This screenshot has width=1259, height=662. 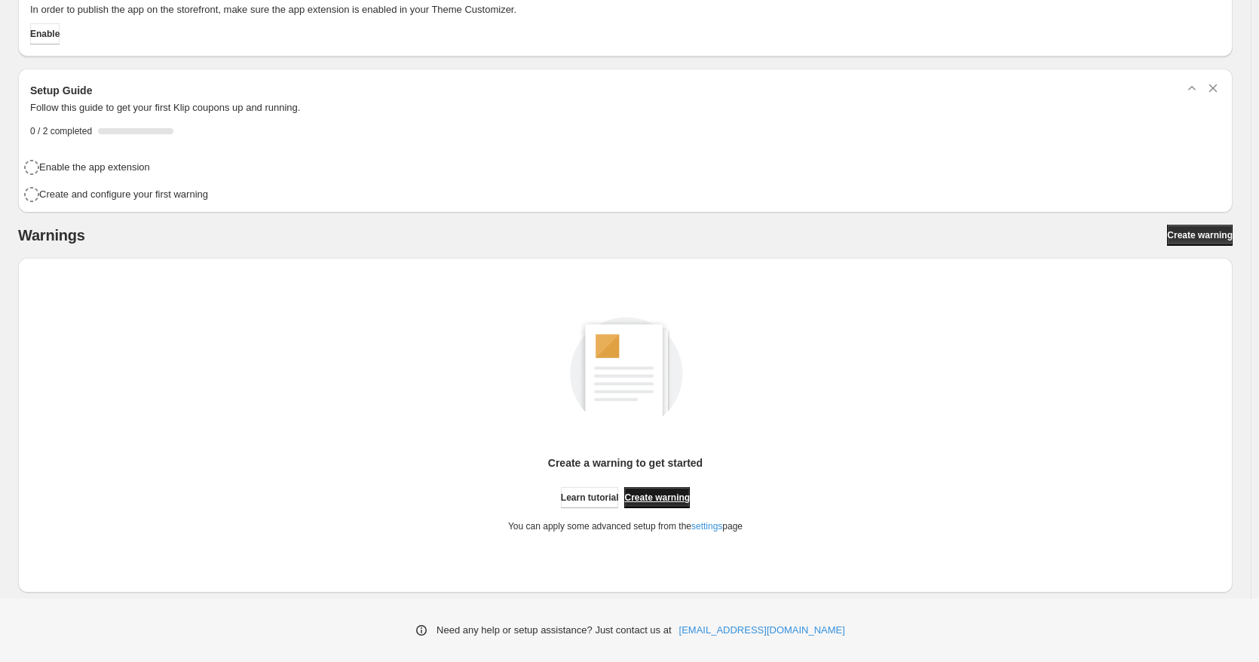 I want to click on p: Create a warning to get started, so click(x=625, y=463).